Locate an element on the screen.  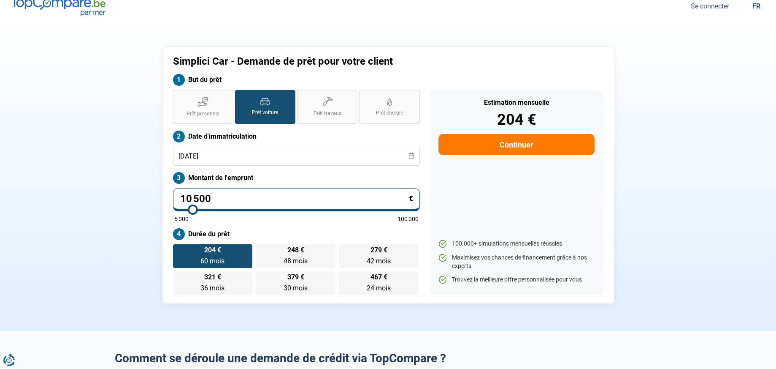
div: Estimation mensuelle is located at coordinates (516, 103).